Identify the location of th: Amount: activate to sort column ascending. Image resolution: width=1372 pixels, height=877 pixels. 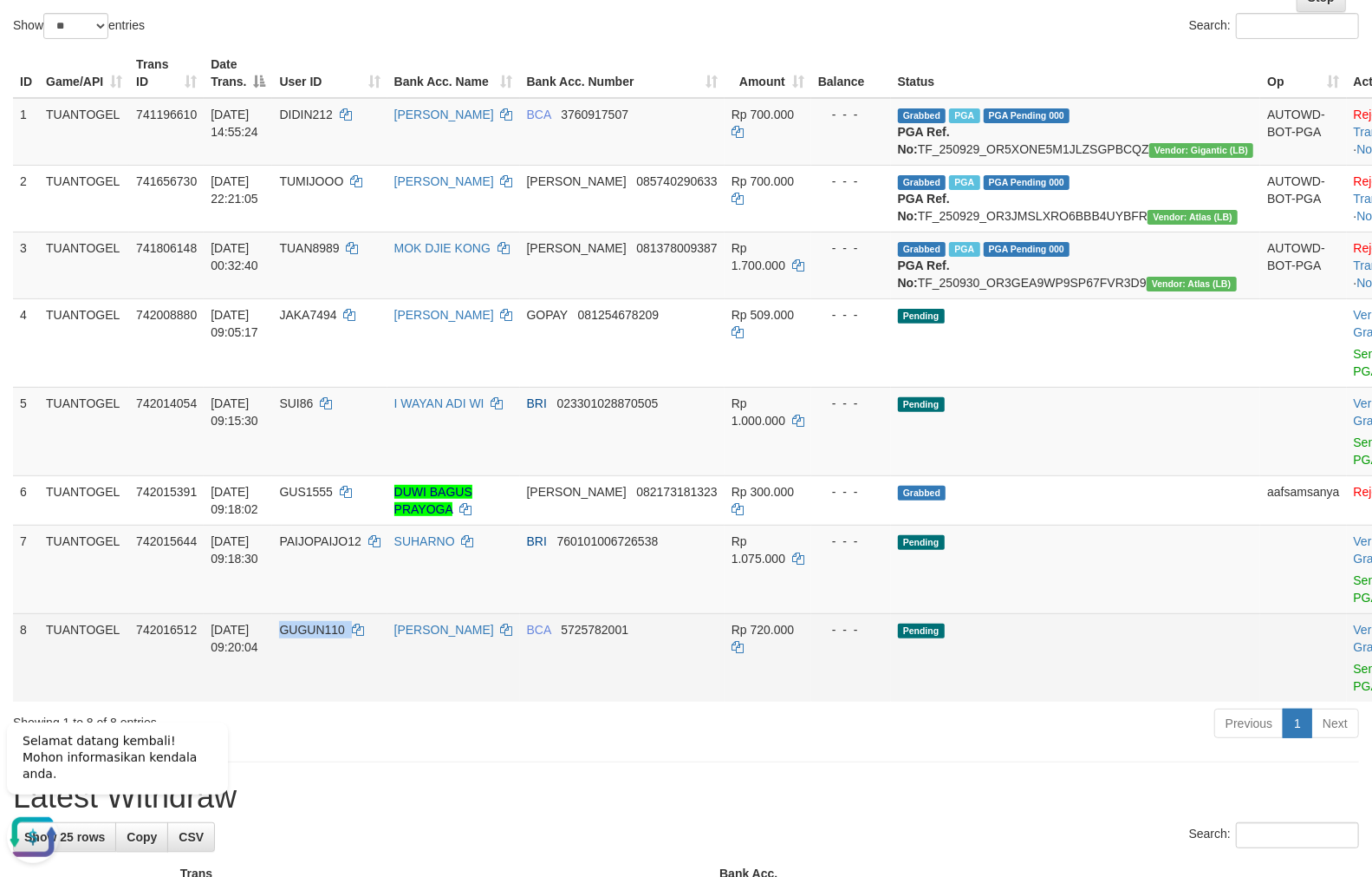
(768, 73).